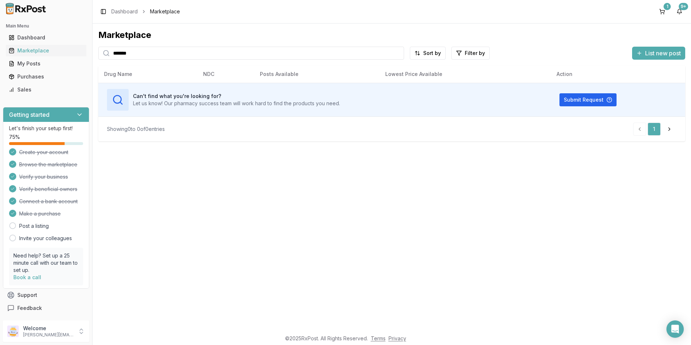  I want to click on a: Post a listing, so click(34, 226).